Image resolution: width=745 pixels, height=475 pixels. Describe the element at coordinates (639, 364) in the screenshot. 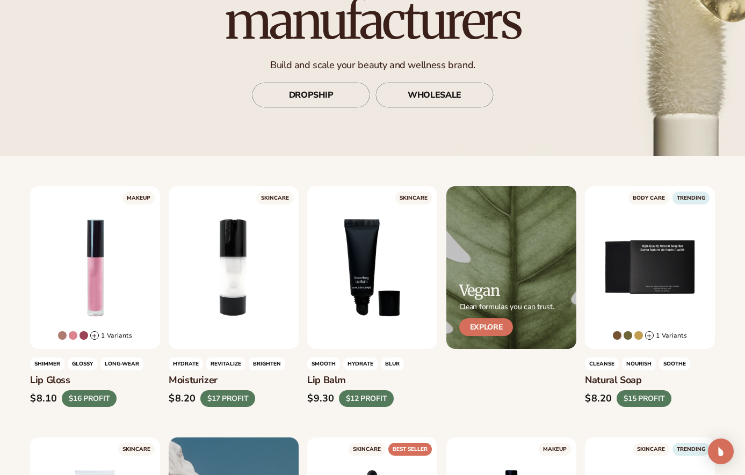

I see `span: NOURISH` at that location.